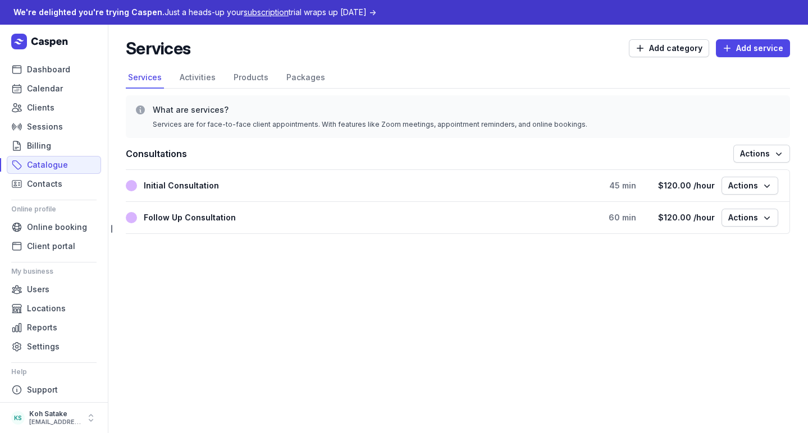 This screenshot has height=433, width=808. What do you see at coordinates (181, 186) in the screenshot?
I see `div: Initial Consultation` at bounding box center [181, 186].